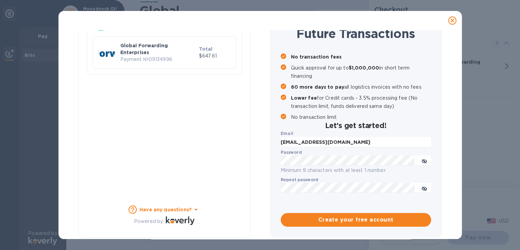 This screenshot has height=250, width=520. Describe the element at coordinates (148, 221) in the screenshot. I see `p: Powered by` at that location.